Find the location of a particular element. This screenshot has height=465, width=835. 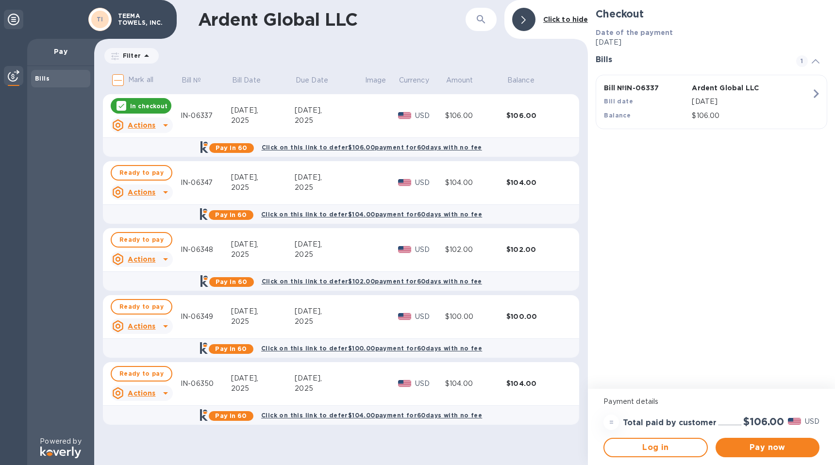

button: Pay now is located at coordinates (768, 448).